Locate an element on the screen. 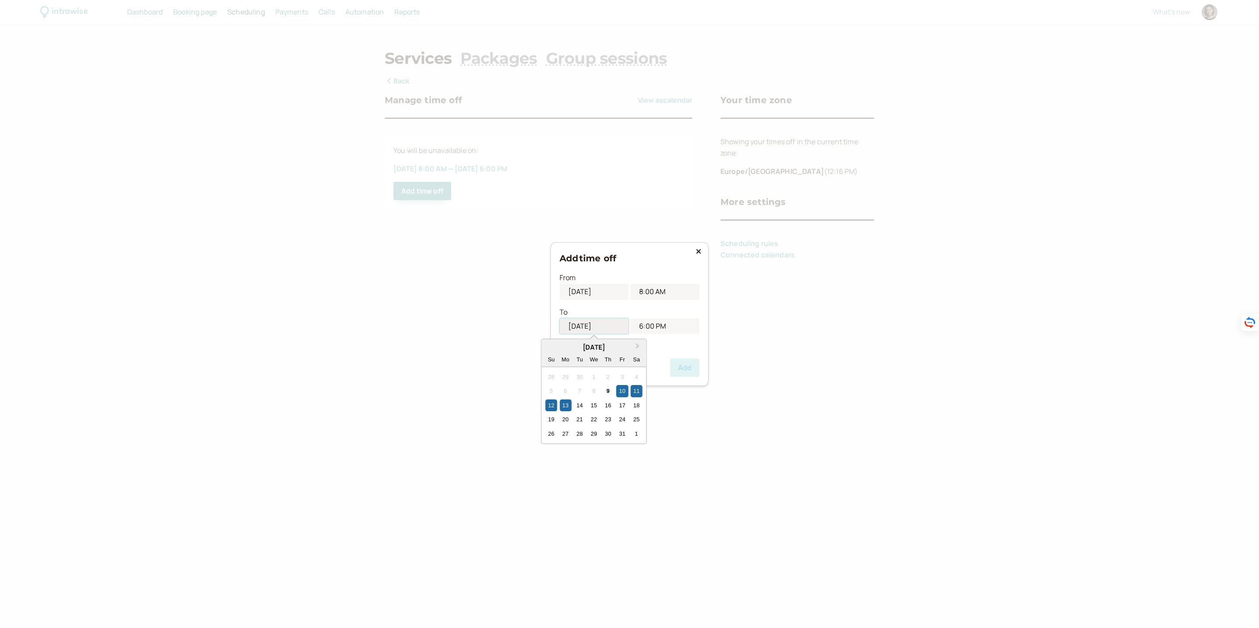 The image size is (1259, 628). div: Choose Saturday, October 11th, 2025 is located at coordinates (636, 391).